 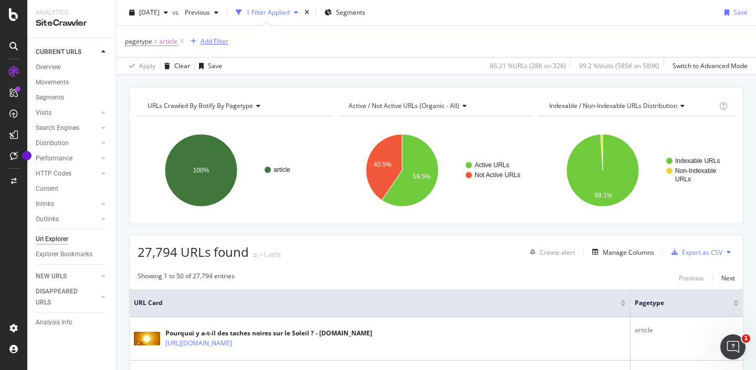 I want to click on text: 100%, so click(x=201, y=171).